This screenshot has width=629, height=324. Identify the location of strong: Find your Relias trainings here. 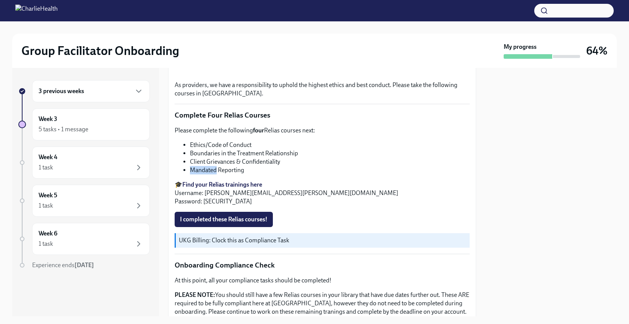
(222, 185).